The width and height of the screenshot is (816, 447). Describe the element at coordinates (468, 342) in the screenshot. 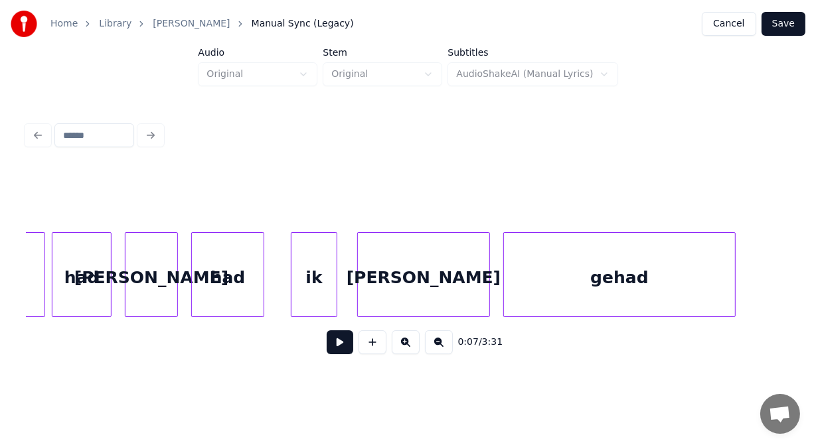

I see `span: 0:07` at that location.